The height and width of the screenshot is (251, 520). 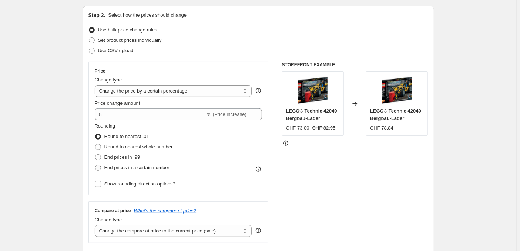 What do you see at coordinates (165, 210) in the screenshot?
I see `button: What's the compare at price?` at bounding box center [165, 210].